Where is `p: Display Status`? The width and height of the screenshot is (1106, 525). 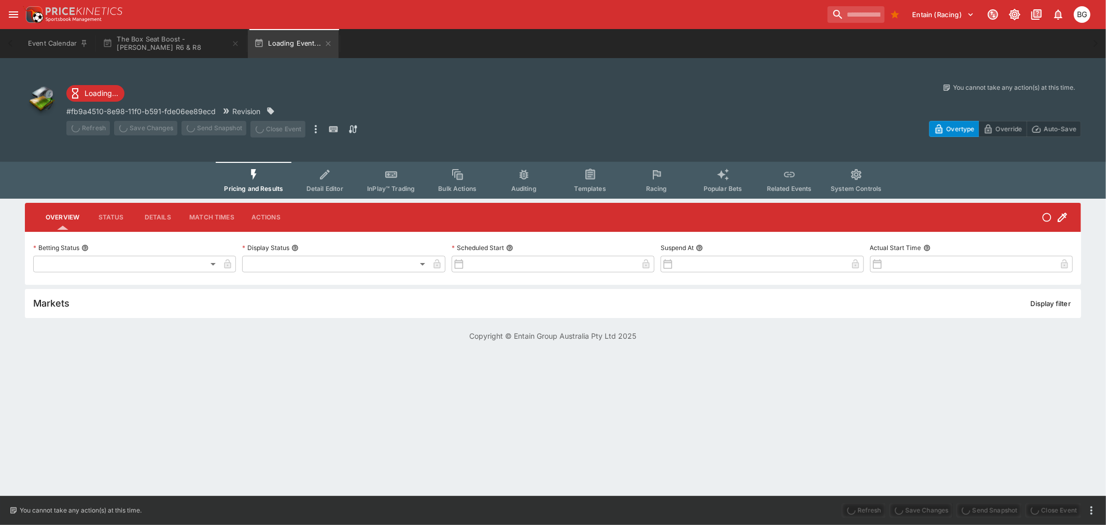 p: Display Status is located at coordinates (265, 247).